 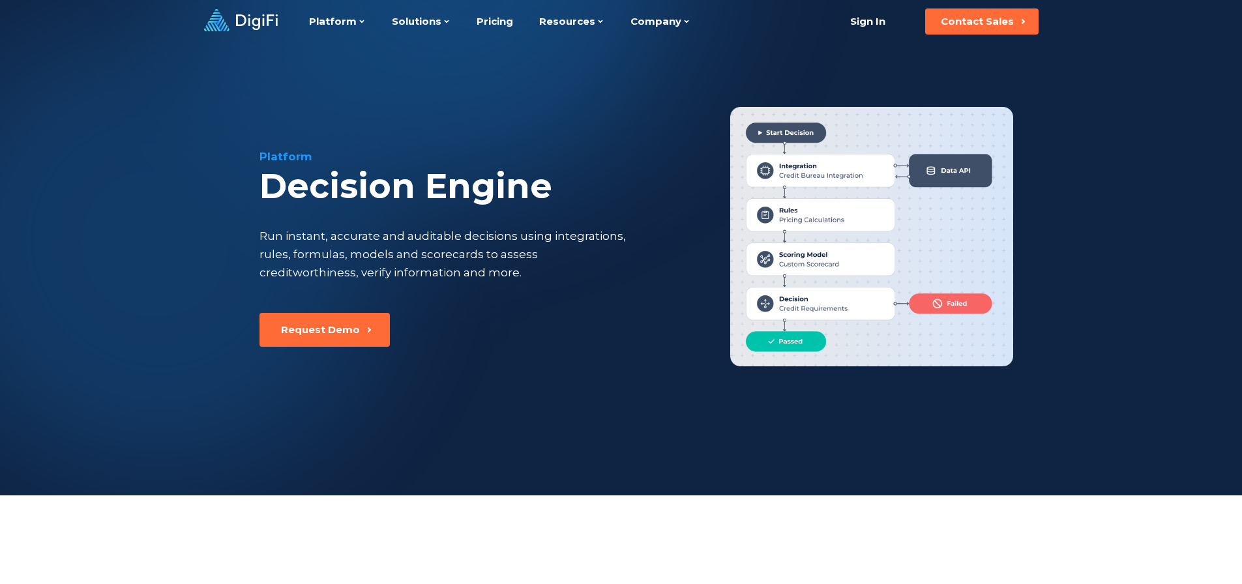 I want to click on div: Platform, so click(x=474, y=156).